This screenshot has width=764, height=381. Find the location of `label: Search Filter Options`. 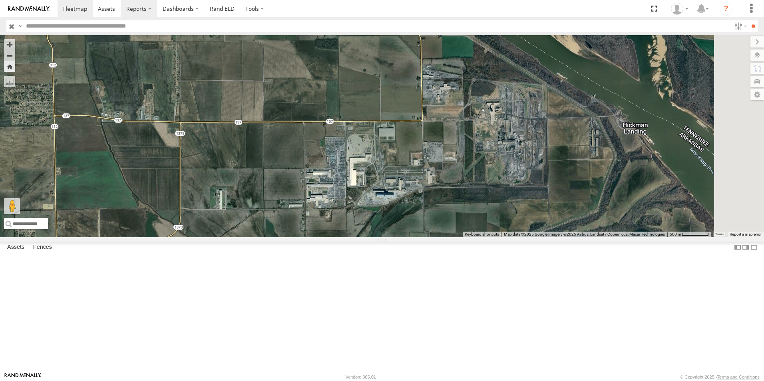

label: Search Filter Options is located at coordinates (740, 26).